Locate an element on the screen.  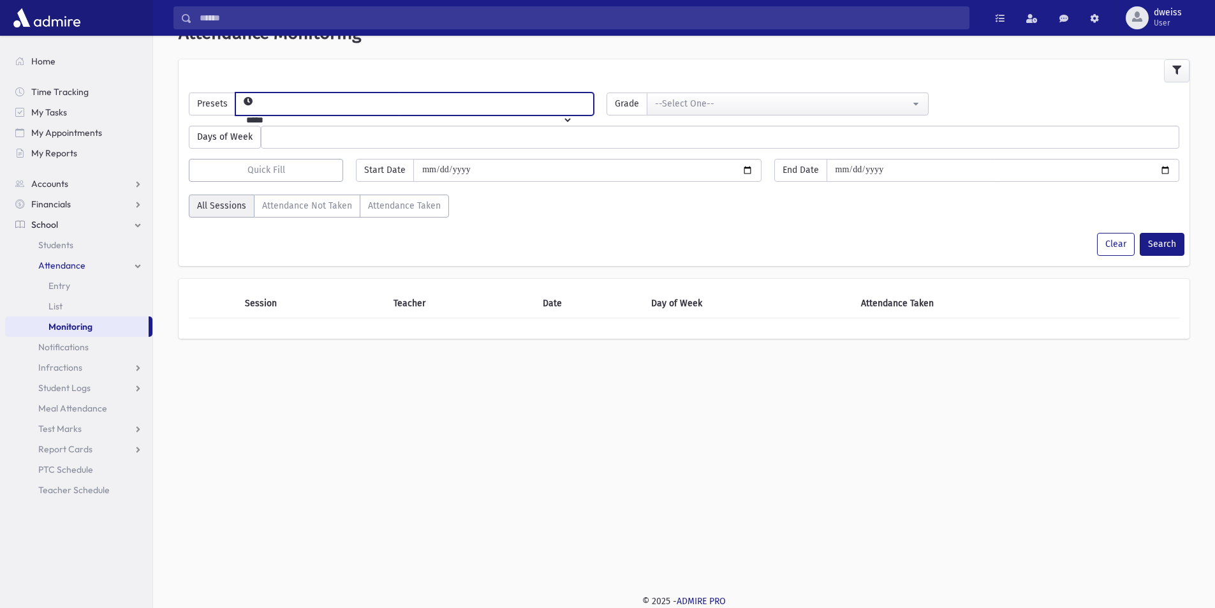
span: My Tasks is located at coordinates (49, 112).